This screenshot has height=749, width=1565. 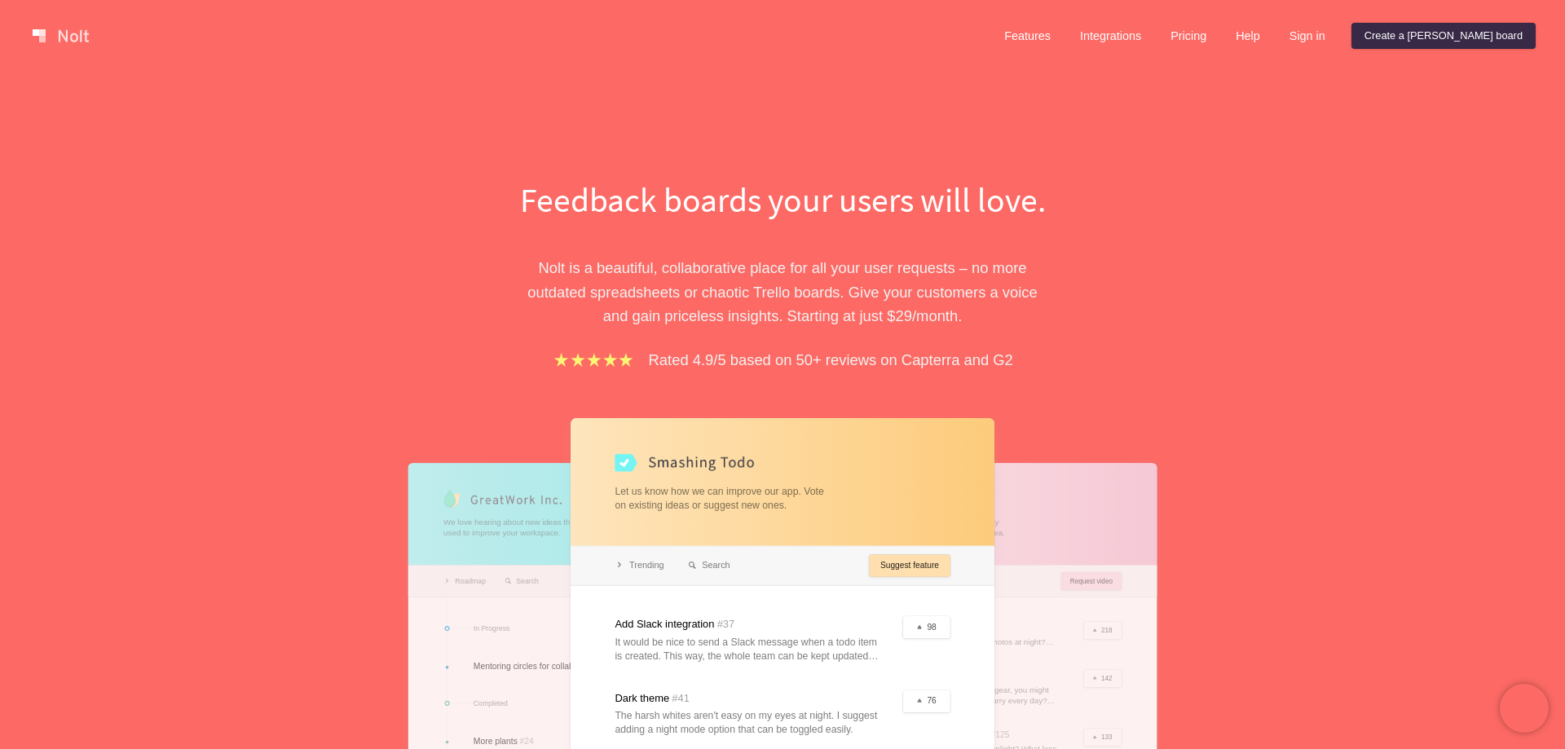 What do you see at coordinates (1189, 36) in the screenshot?
I see `a: Pricing` at bounding box center [1189, 36].